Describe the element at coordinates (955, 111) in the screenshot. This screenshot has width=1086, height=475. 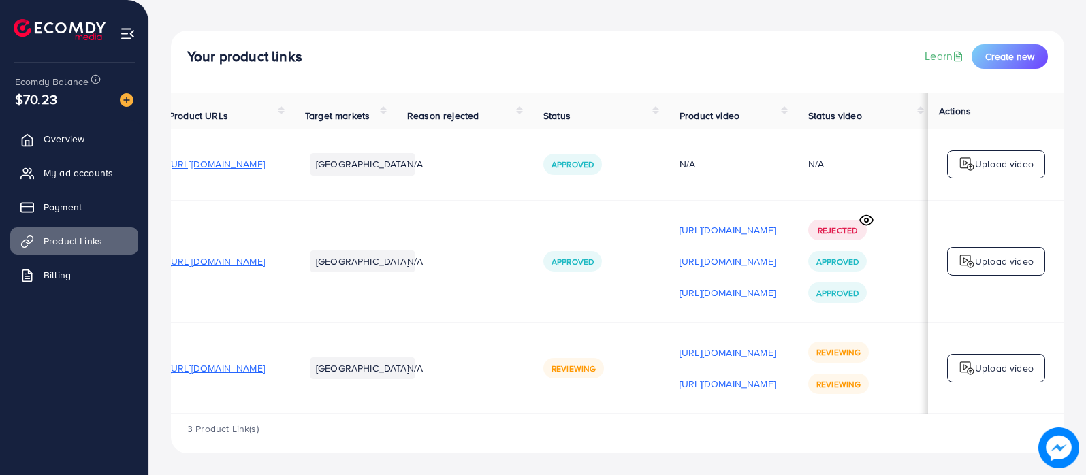
I see `span: Actions` at that location.